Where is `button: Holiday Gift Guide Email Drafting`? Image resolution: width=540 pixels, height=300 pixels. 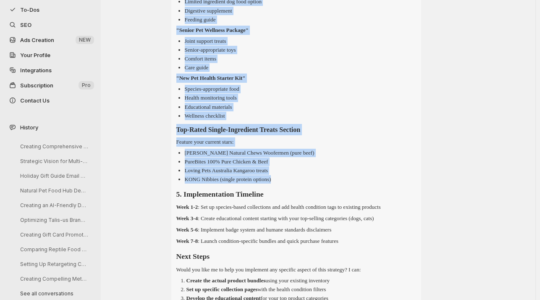 button: Holiday Gift Guide Email Drafting is located at coordinates (53, 175).